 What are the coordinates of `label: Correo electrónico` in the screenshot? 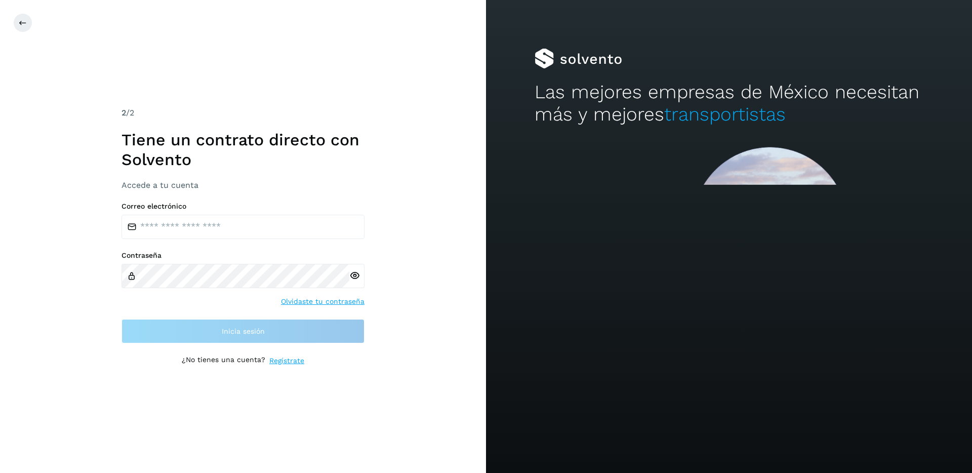 It's located at (243, 206).